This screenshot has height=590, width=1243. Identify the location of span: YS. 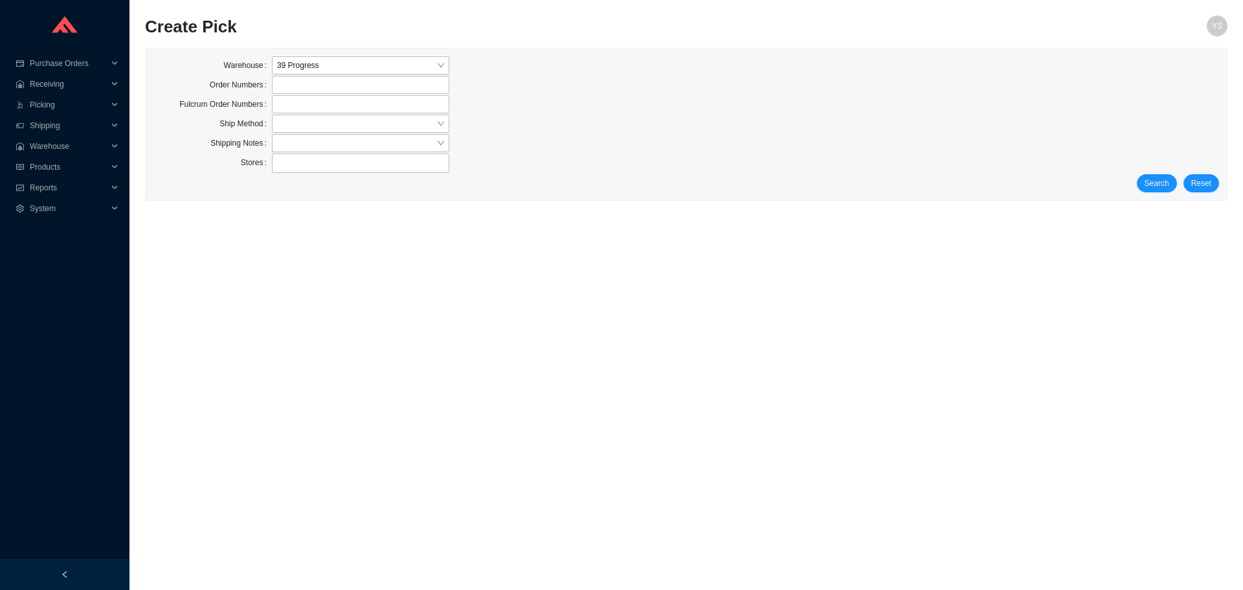
(1217, 26).